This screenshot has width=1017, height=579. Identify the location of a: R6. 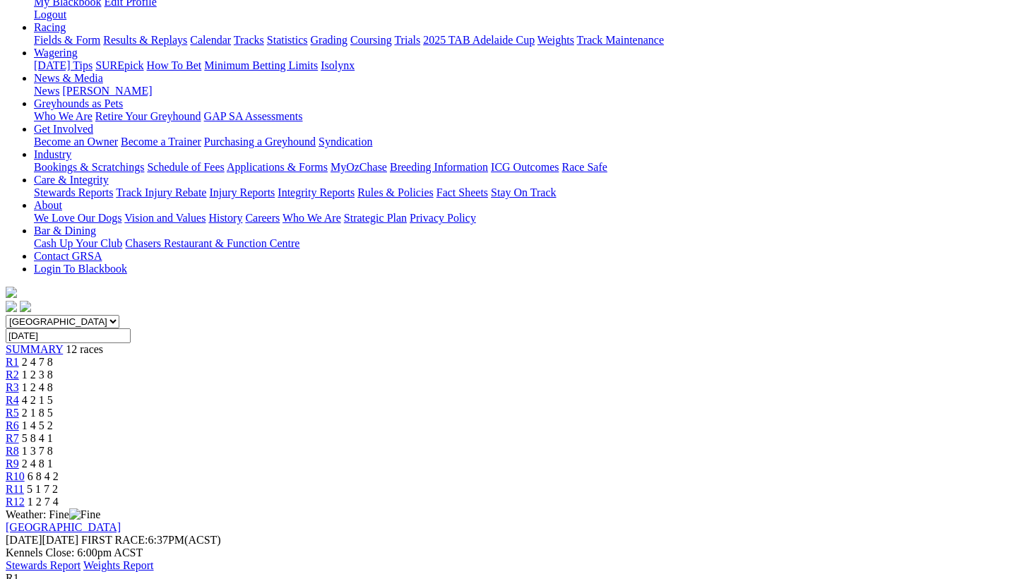
(12, 425).